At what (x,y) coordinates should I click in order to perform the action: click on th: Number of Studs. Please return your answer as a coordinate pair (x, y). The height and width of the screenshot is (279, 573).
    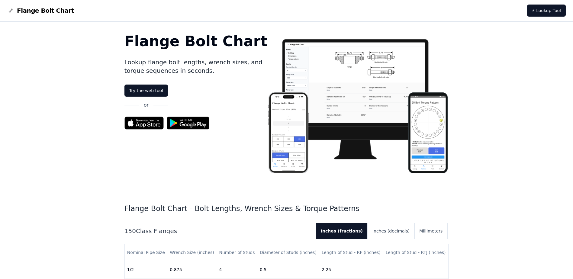
    Looking at the image, I should click on (237, 252).